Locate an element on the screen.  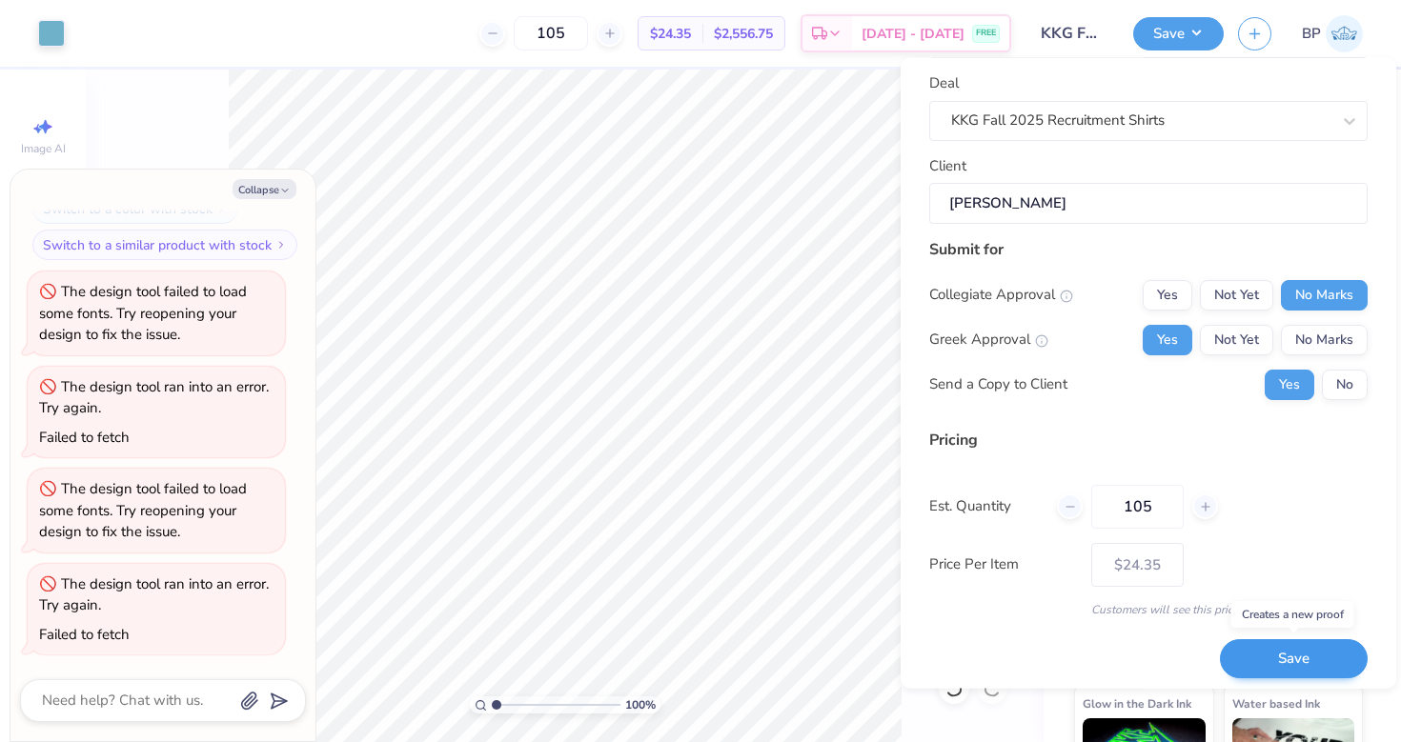
img: Bridget Pohl is located at coordinates (1344, 33).